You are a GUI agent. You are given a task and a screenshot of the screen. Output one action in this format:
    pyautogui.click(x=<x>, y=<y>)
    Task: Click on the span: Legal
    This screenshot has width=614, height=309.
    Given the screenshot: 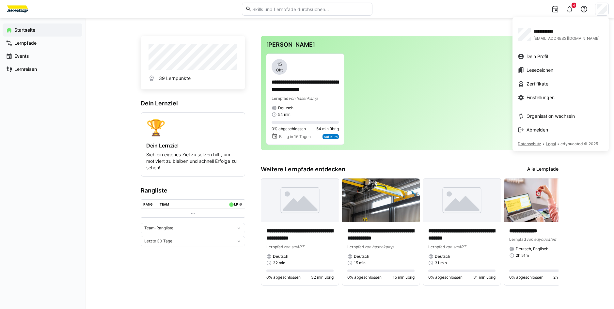 What is the action you would take?
    pyautogui.click(x=550, y=144)
    